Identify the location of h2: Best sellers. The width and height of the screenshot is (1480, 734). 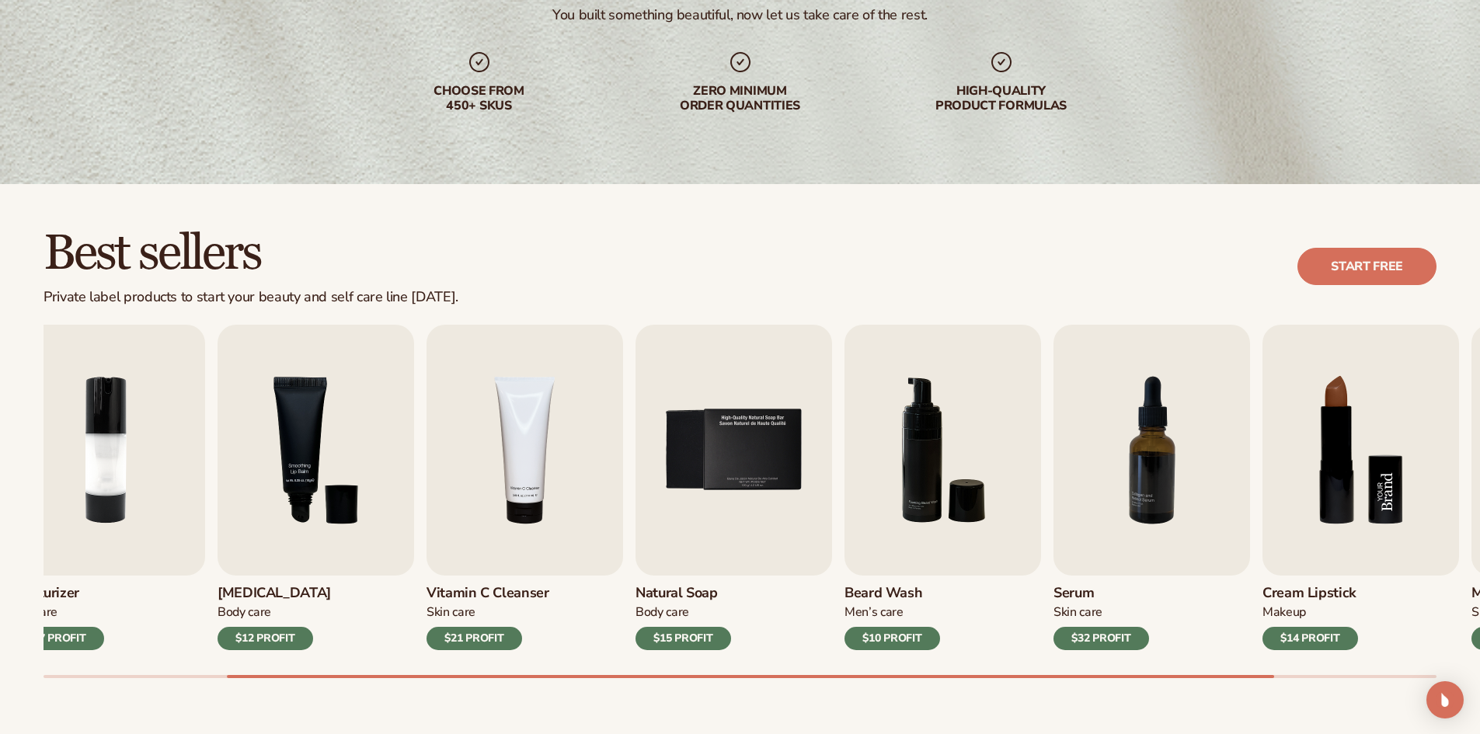
(251, 253).